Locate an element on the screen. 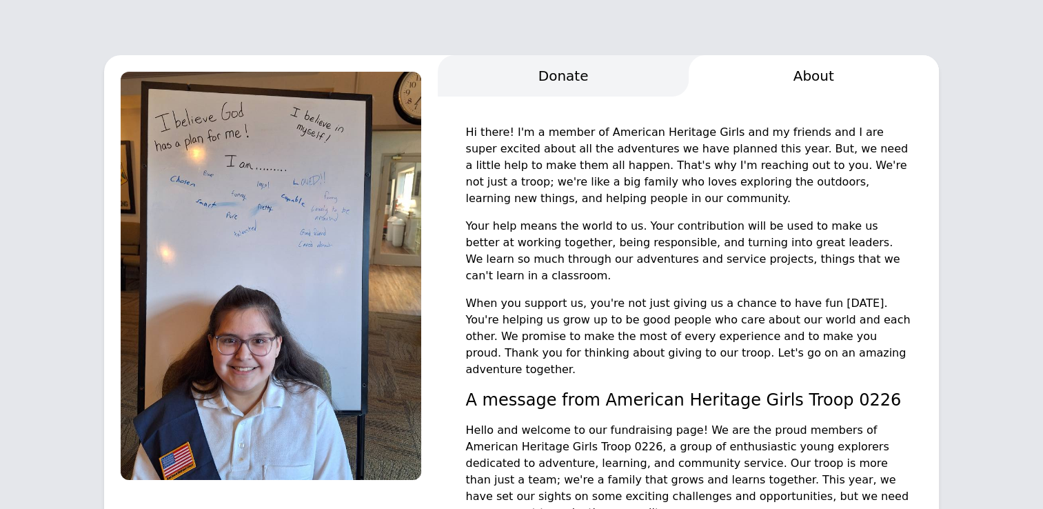 Image resolution: width=1043 pixels, height=509 pixels. nav: Main is located at coordinates (688, 76).